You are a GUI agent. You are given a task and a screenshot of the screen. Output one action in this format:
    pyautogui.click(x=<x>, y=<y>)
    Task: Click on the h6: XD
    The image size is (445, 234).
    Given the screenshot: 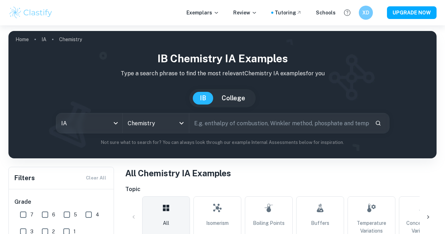 What is the action you would take?
    pyautogui.click(x=366, y=13)
    